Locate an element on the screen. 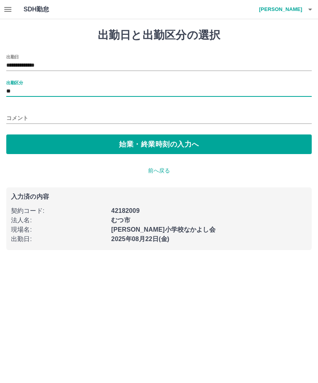 The image size is (318, 383). b: 2025年08月22日(金) is located at coordinates (140, 239).